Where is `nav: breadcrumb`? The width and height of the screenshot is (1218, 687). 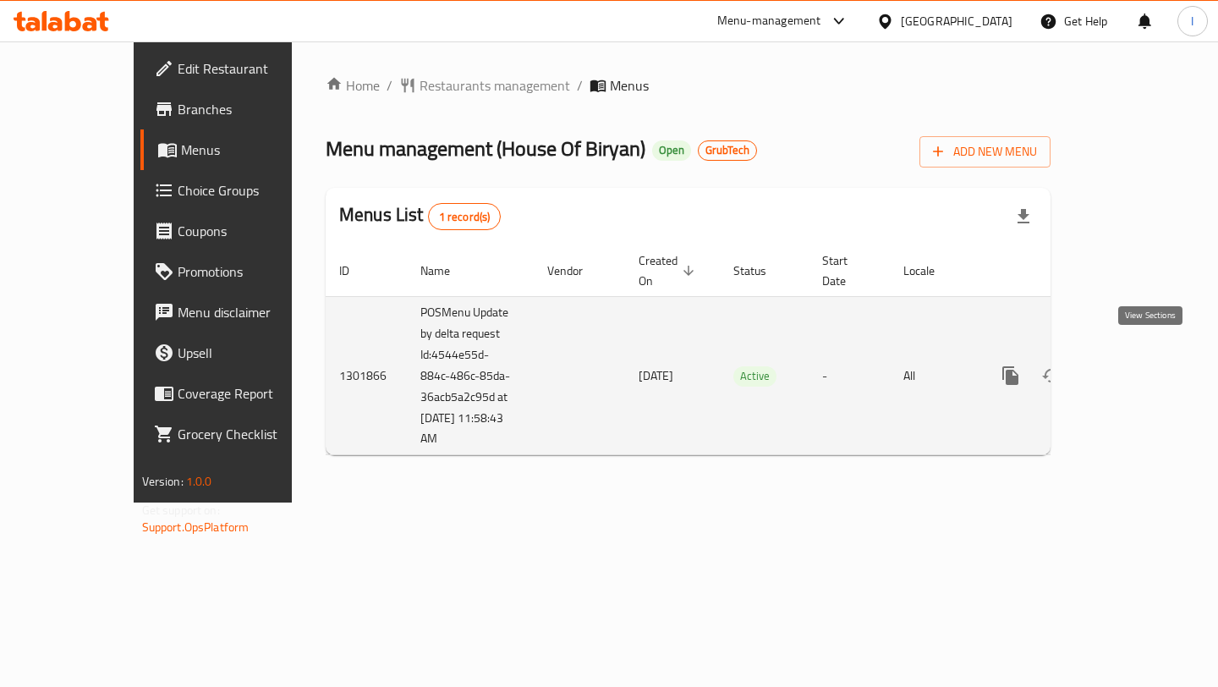 nav: breadcrumb is located at coordinates (688, 85).